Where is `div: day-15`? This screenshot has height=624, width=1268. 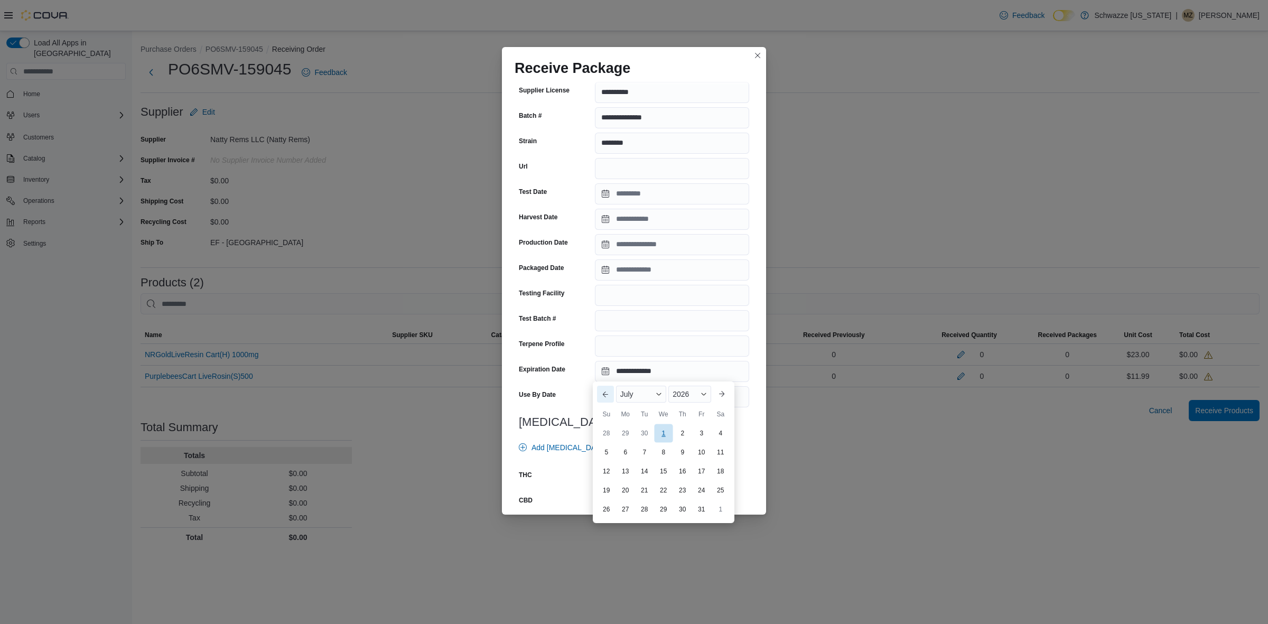
div: day-15 is located at coordinates (663, 471).